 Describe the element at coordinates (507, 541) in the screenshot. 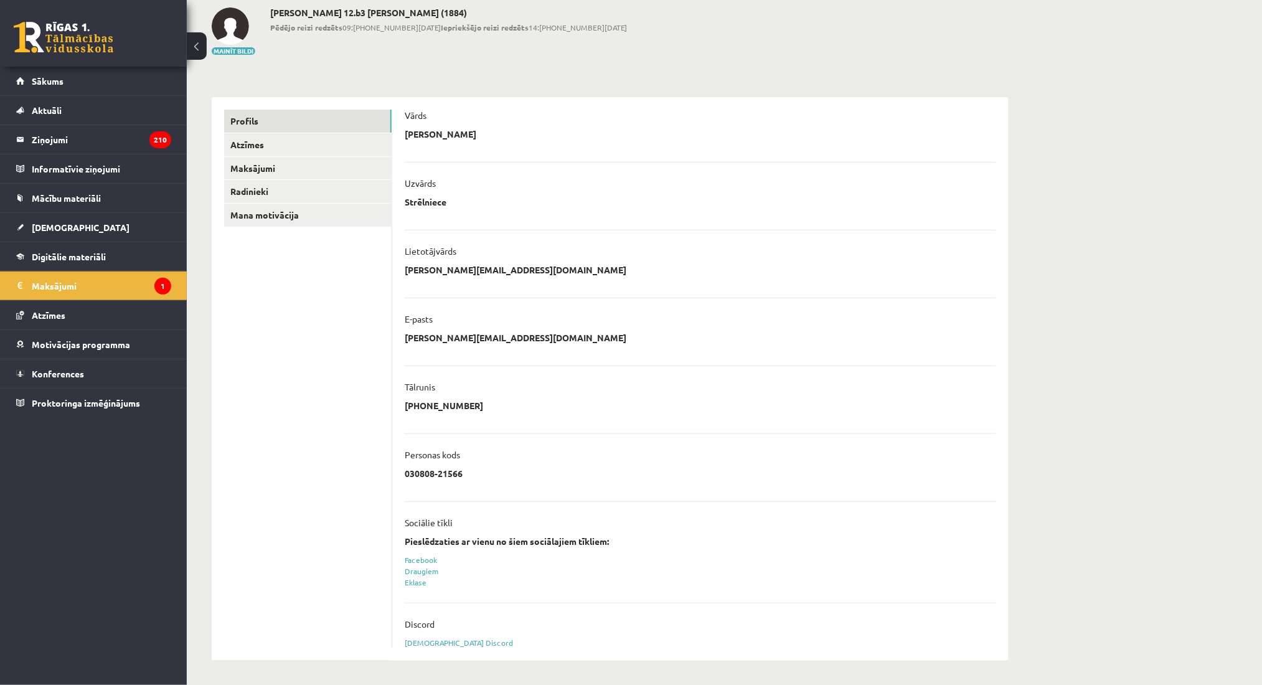

I see `strong: Pieslēdzaties ar vienu no šiem sociālajiem tīkliem:` at that location.